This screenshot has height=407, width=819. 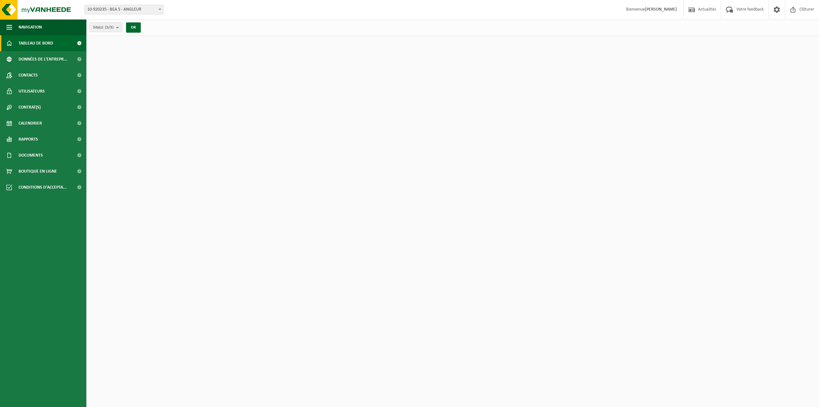 I want to click on span: Contacts, so click(x=28, y=75).